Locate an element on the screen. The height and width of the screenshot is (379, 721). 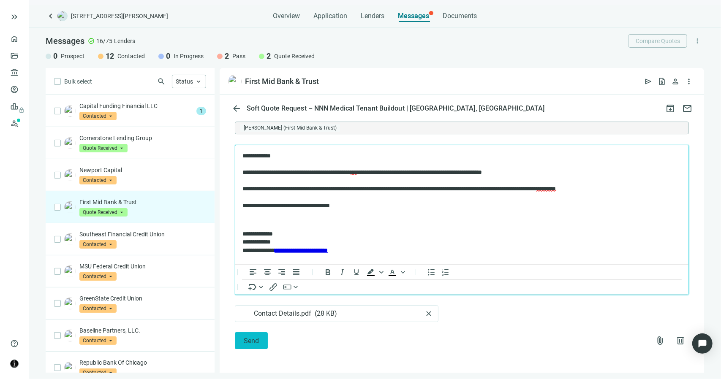
button: more_vert is located at coordinates (697, 41).